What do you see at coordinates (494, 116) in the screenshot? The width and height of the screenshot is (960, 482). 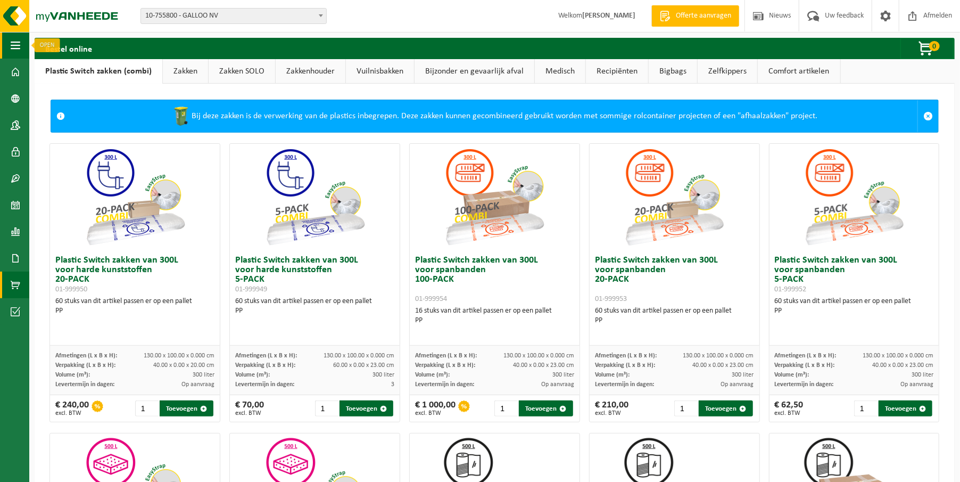 I see `div: Bij deze zakken is de verwerking van de plastics inbegrepen. Deze zakken kunnen gecombineerd gebr...` at bounding box center [494, 116].